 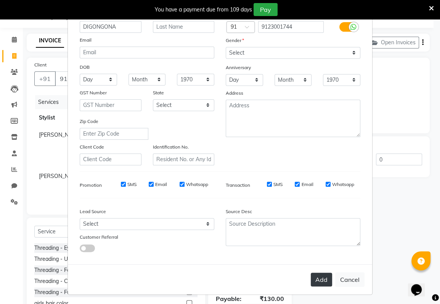 What do you see at coordinates (350, 279) in the screenshot?
I see `button: Cancel` at bounding box center [350, 279].